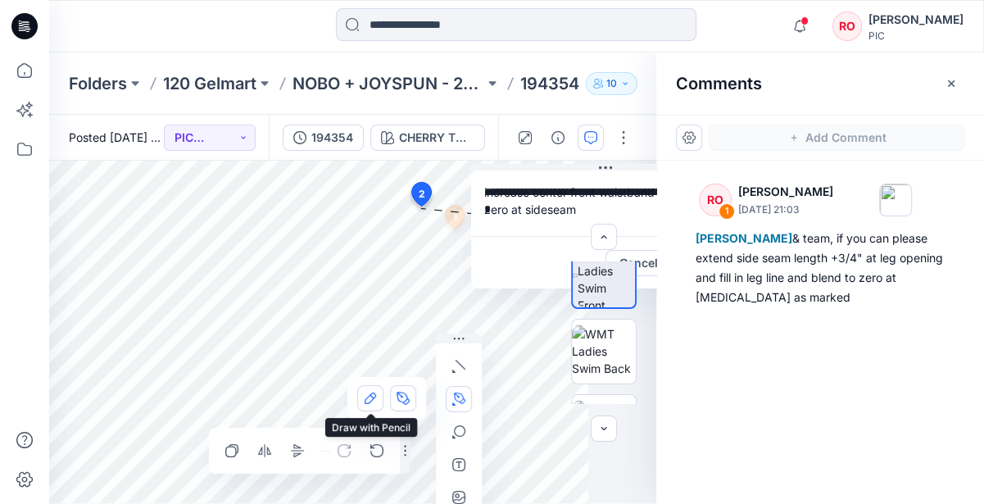  Describe the element at coordinates (820, 268) in the screenshot. I see `div: & team, if you can please extend side seam length +3/4" at leg opening and fill in leg line and b...` at that location.